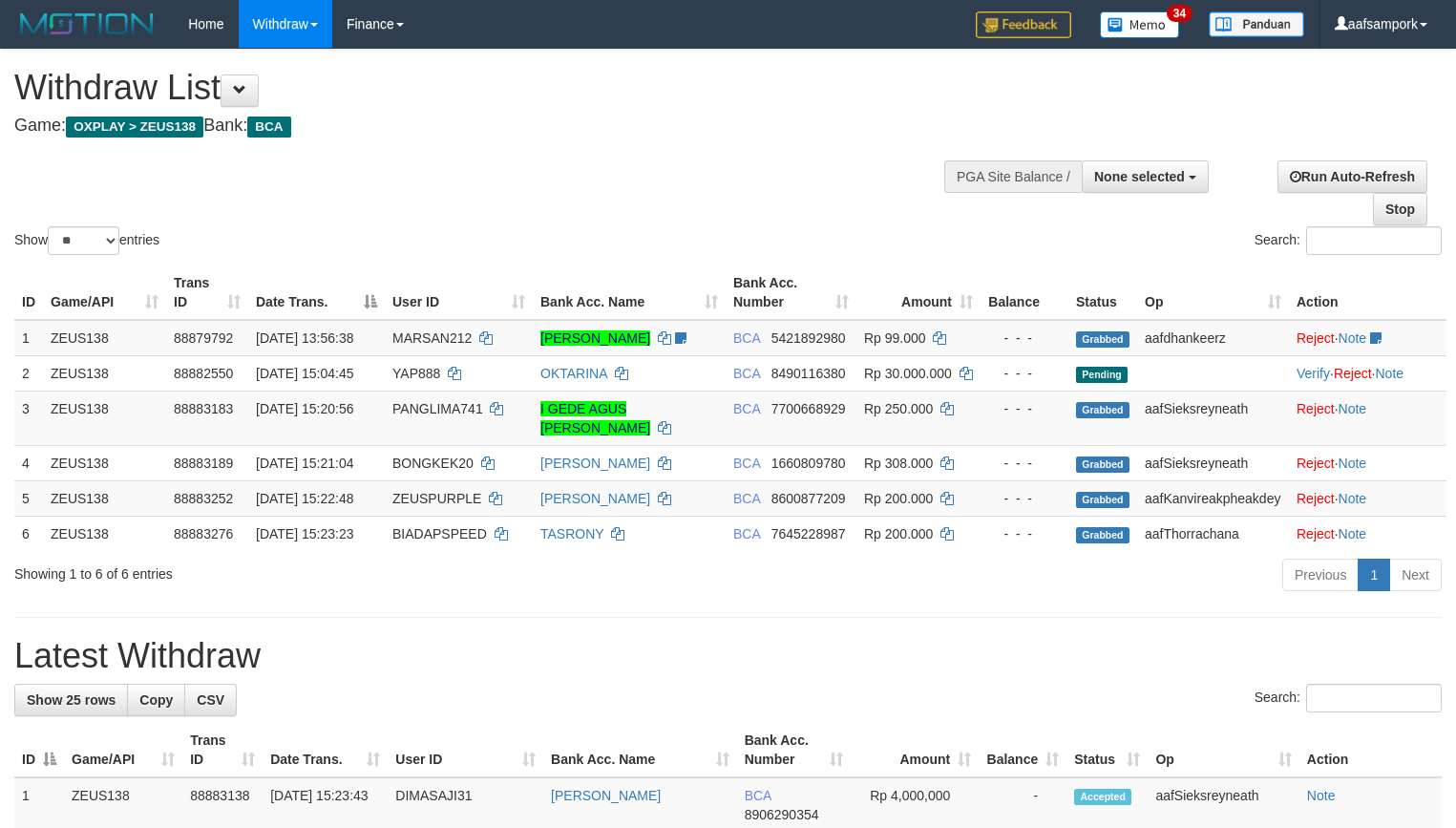 The height and width of the screenshot is (828, 1456). I want to click on td: aafdhankeerz, so click(1213, 338).